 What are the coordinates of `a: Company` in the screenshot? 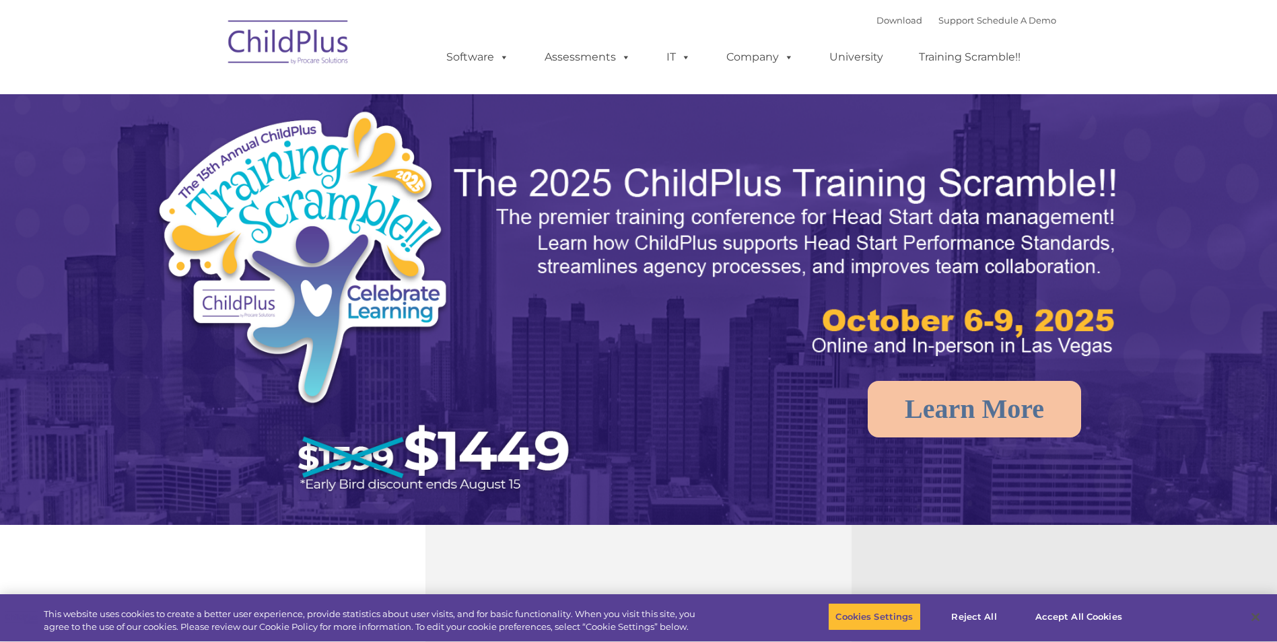 It's located at (760, 57).